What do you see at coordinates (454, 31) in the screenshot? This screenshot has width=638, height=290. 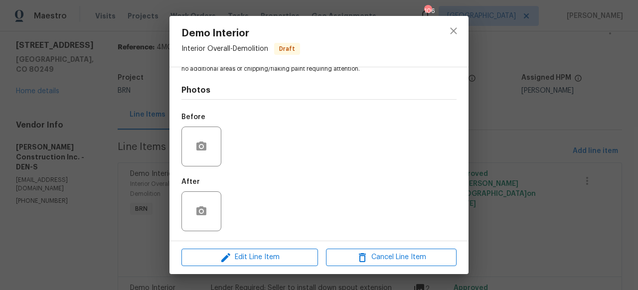 I see `button: close` at bounding box center [454, 31].